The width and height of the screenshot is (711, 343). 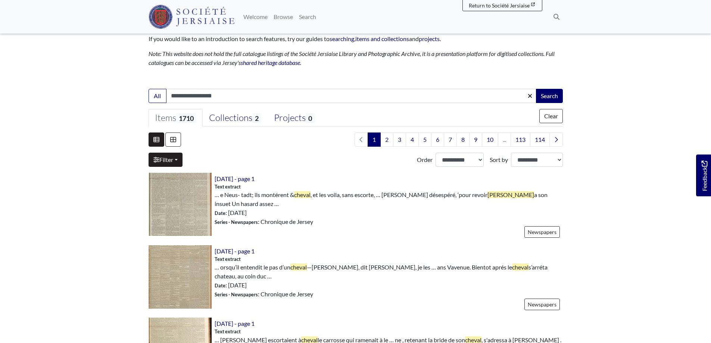 I want to click on input: Enter one or more search terms..., so click(x=351, y=96).